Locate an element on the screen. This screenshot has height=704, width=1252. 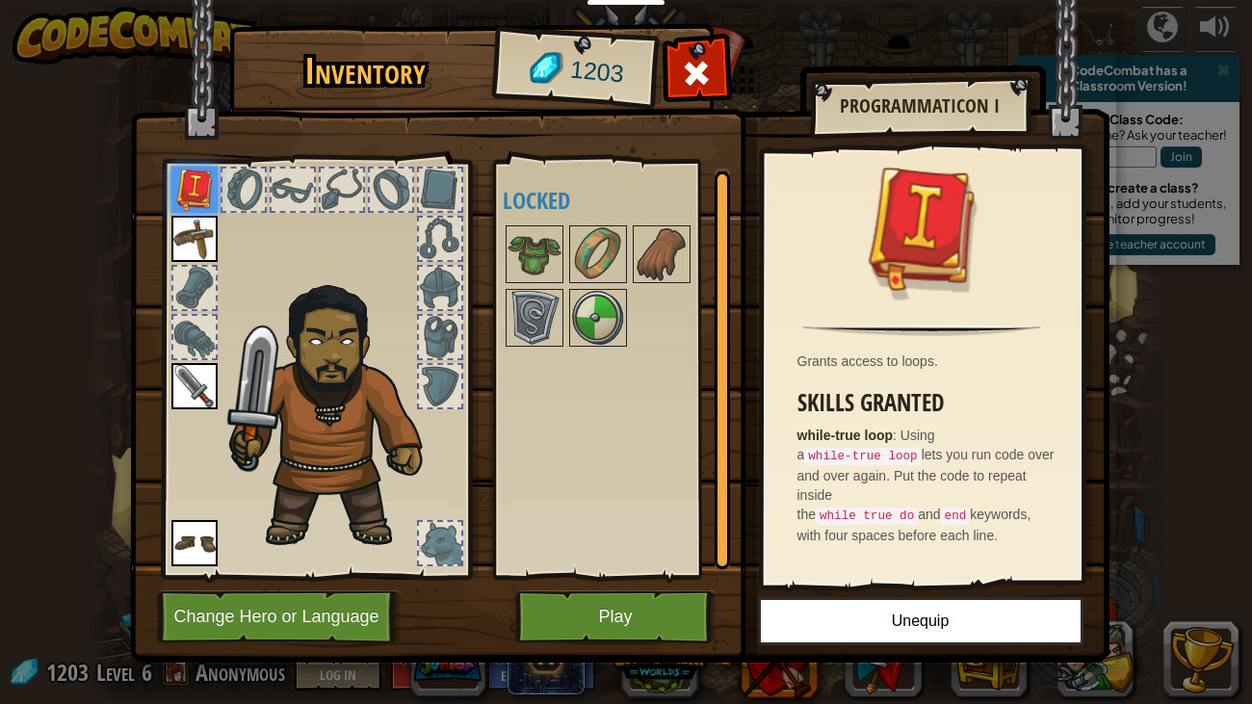
h2: Programmaticon I is located at coordinates (920, 106).